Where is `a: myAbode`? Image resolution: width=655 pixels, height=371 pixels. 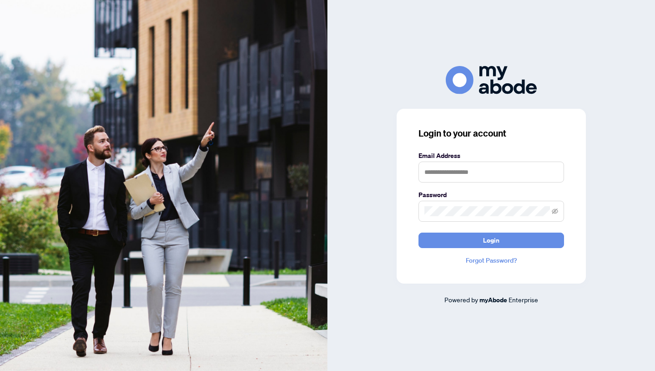
a: myAbode is located at coordinates (493, 300).